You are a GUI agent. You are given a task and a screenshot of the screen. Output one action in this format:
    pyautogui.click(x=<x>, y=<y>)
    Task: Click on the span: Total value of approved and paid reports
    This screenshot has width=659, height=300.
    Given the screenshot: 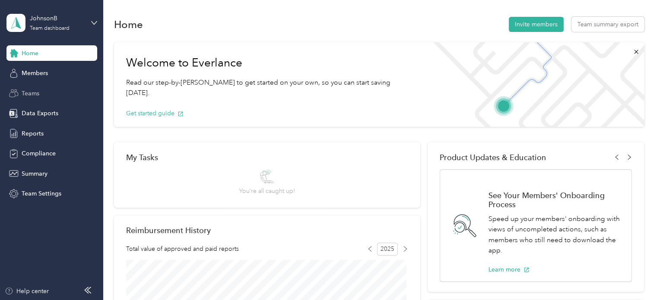 What is the action you would take?
    pyautogui.click(x=182, y=249)
    